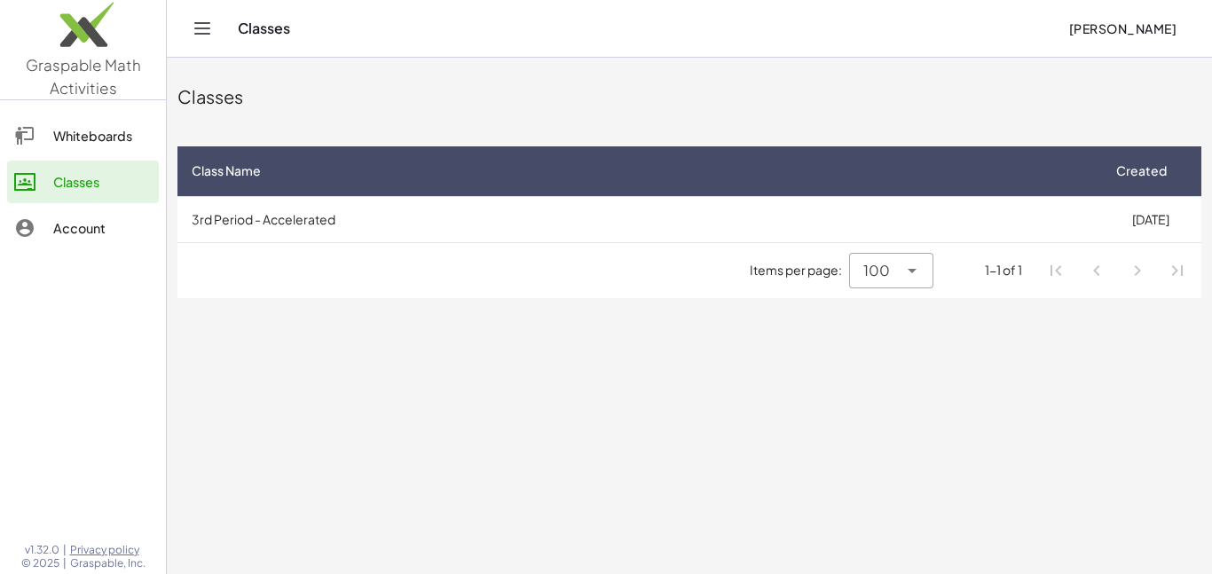 The height and width of the screenshot is (574, 1212). What do you see at coordinates (202, 28) in the screenshot?
I see `button: Toggle navigation` at bounding box center [202, 28].